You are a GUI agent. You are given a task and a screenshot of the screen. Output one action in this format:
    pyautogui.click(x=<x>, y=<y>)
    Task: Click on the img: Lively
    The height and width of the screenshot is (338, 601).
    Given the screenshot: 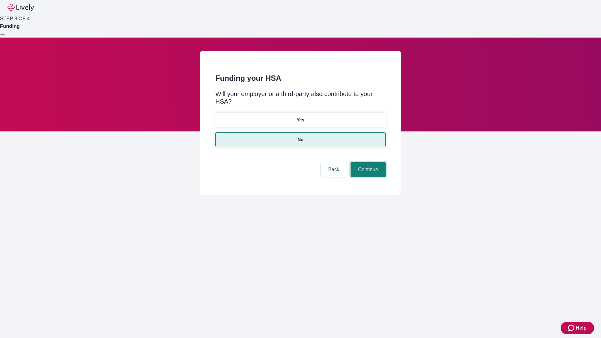 What is the action you would take?
    pyautogui.click(x=21, y=8)
    